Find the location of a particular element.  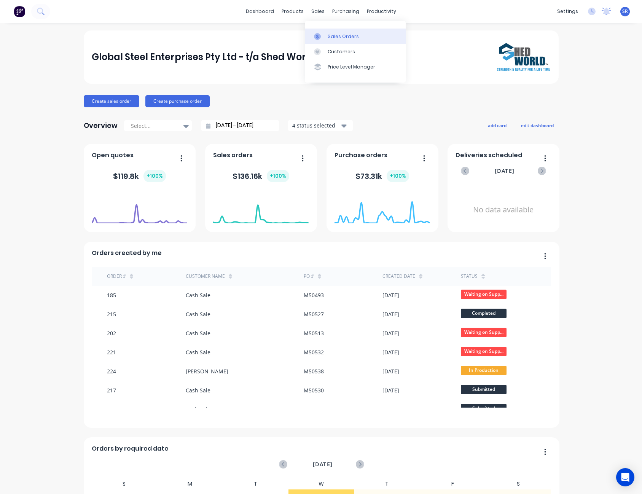

div: Open Intercom Messenger is located at coordinates (626, 477).